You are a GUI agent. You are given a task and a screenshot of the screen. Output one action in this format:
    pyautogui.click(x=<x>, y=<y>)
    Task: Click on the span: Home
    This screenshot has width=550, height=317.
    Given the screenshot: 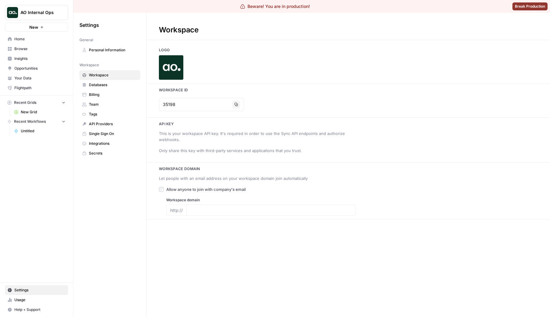 What is the action you would take?
    pyautogui.click(x=40, y=39)
    